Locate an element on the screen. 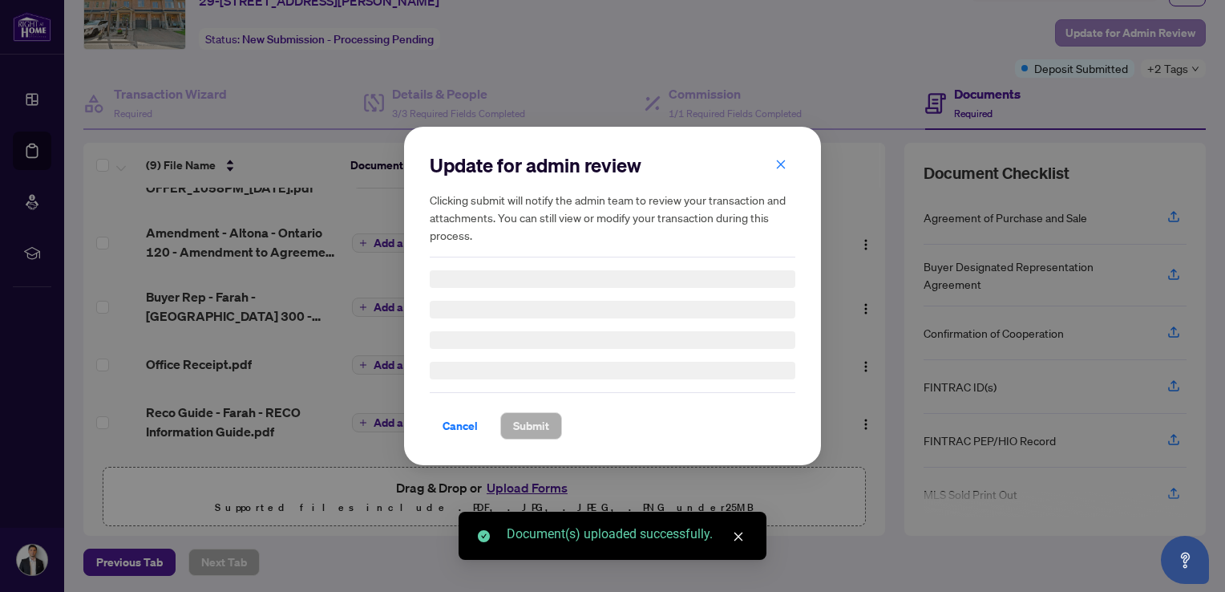  button: Open asap is located at coordinates (1185, 560).